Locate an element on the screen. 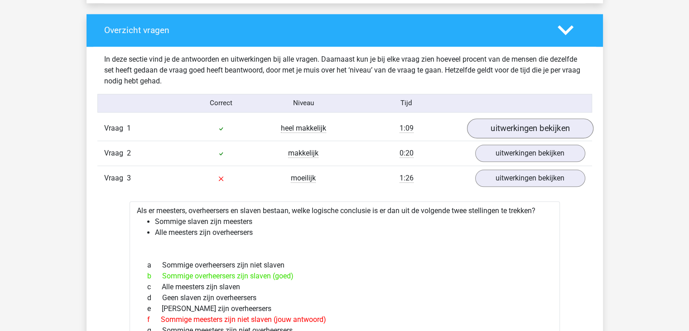 This screenshot has width=689, height=331. span: a is located at coordinates (154, 265).